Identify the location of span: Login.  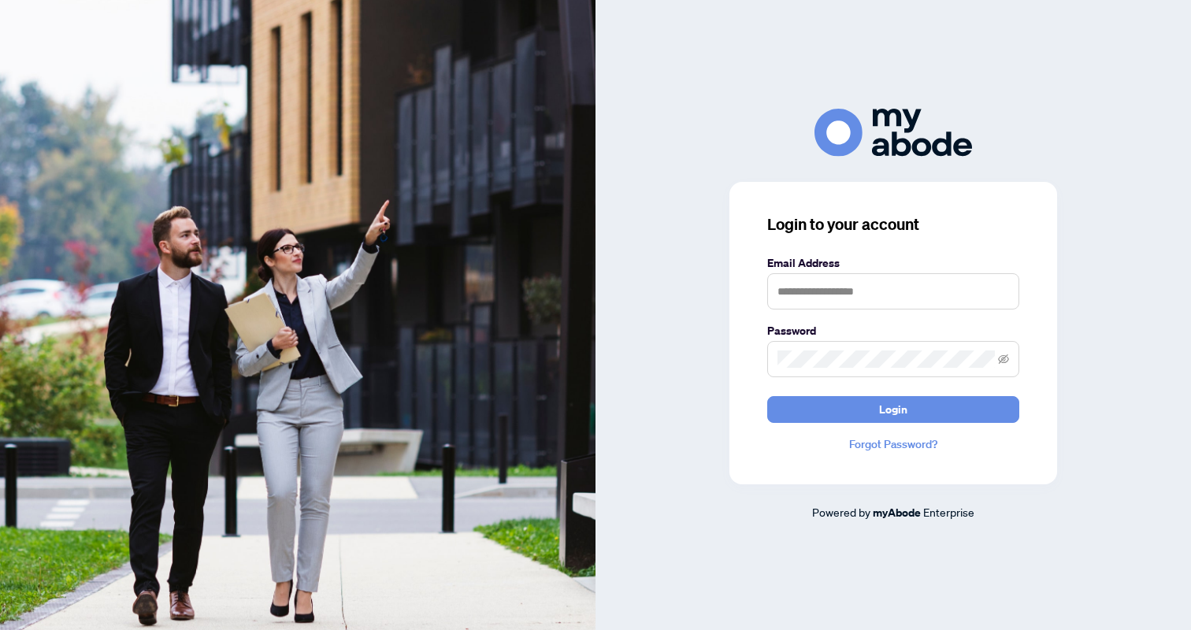
(893, 410).